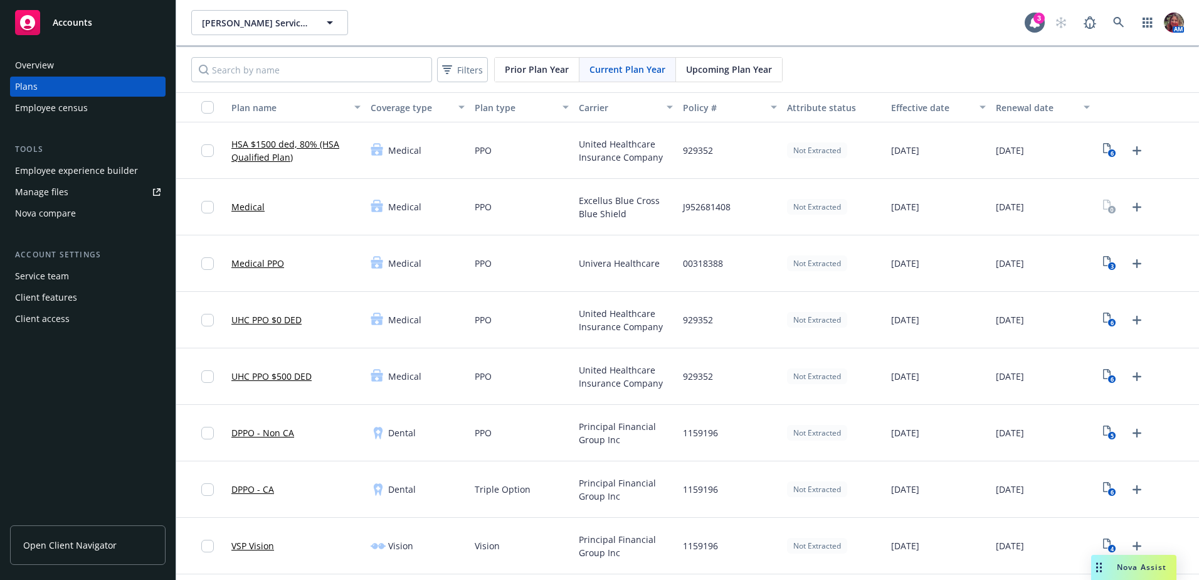 This screenshot has height=580, width=1199. Describe the element at coordinates (703, 263) in the screenshot. I see `span: 00318388` at that location.